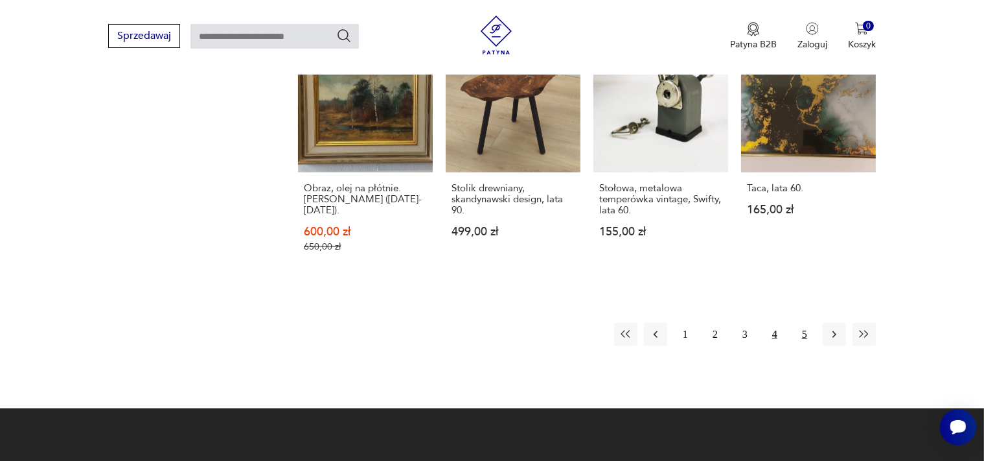  Describe the element at coordinates (868, 26) in the screenshot. I see `div: 0` at that location.